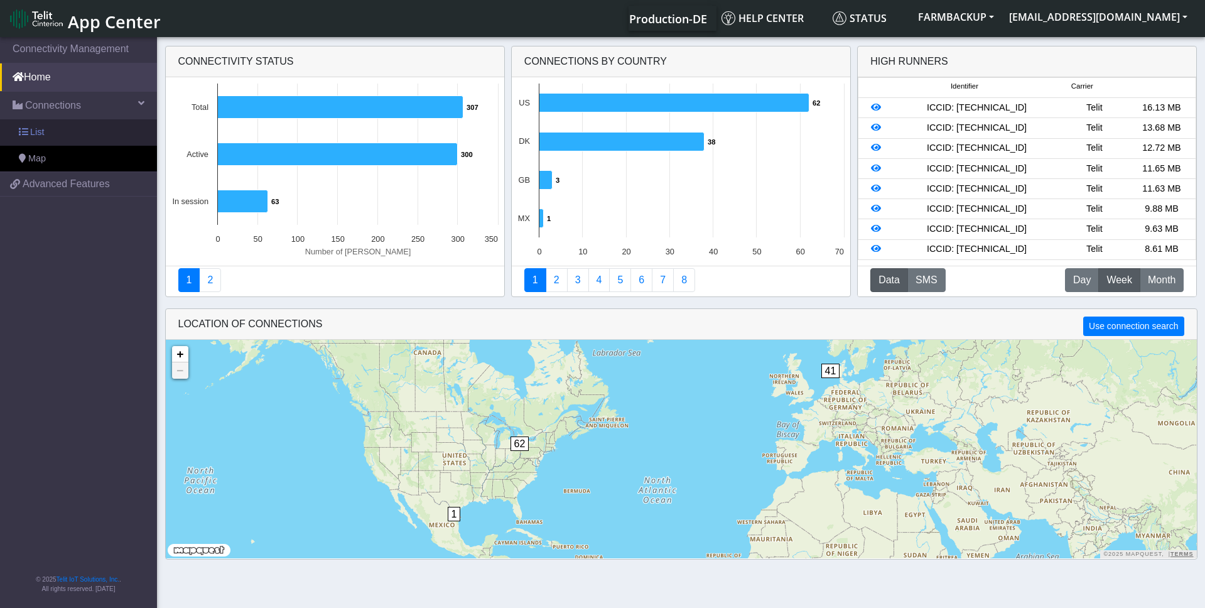 This screenshot has width=1205, height=608. Describe the element at coordinates (663, 280) in the screenshot. I see `a: Zero Session` at that location.